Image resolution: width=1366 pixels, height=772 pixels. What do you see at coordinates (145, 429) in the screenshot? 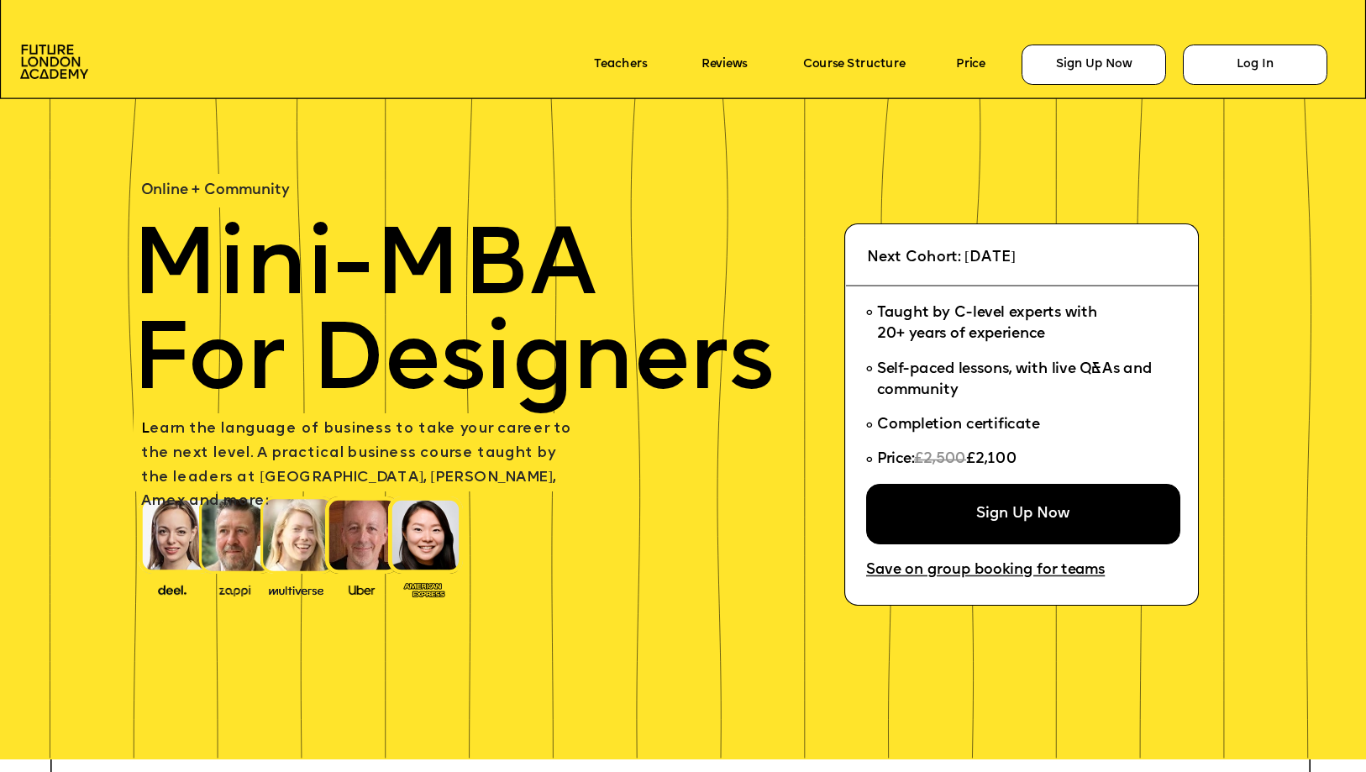
I see `span: L` at bounding box center [145, 429].